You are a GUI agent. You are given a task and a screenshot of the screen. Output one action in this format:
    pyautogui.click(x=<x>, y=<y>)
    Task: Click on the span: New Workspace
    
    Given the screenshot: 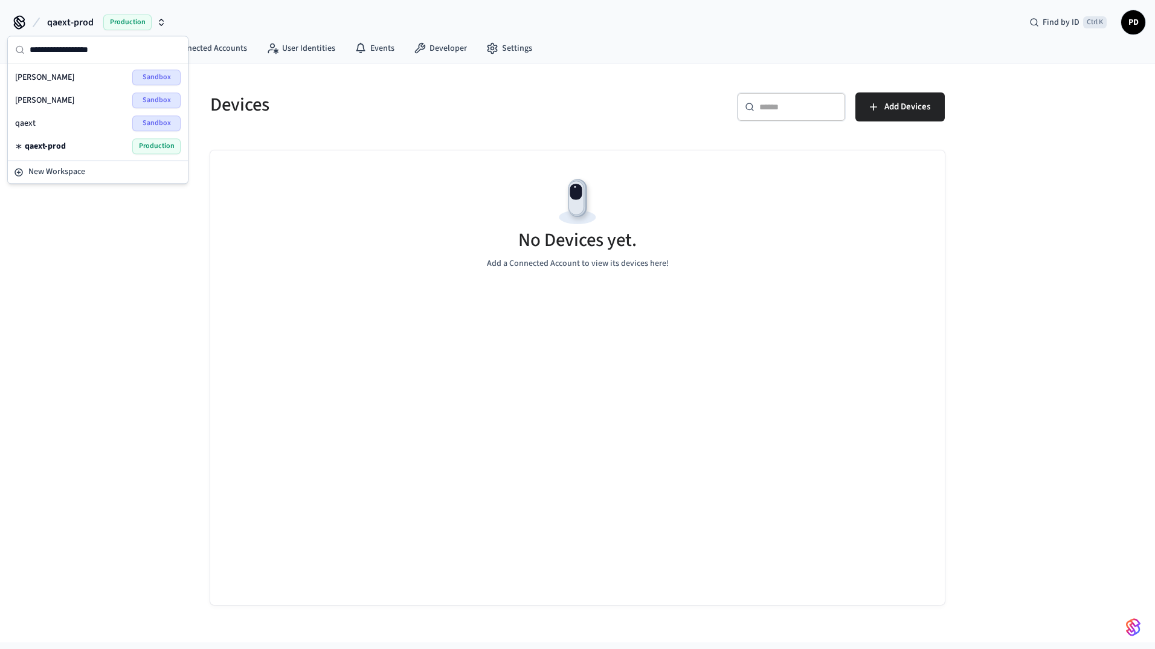 What is the action you would take?
    pyautogui.click(x=57, y=172)
    